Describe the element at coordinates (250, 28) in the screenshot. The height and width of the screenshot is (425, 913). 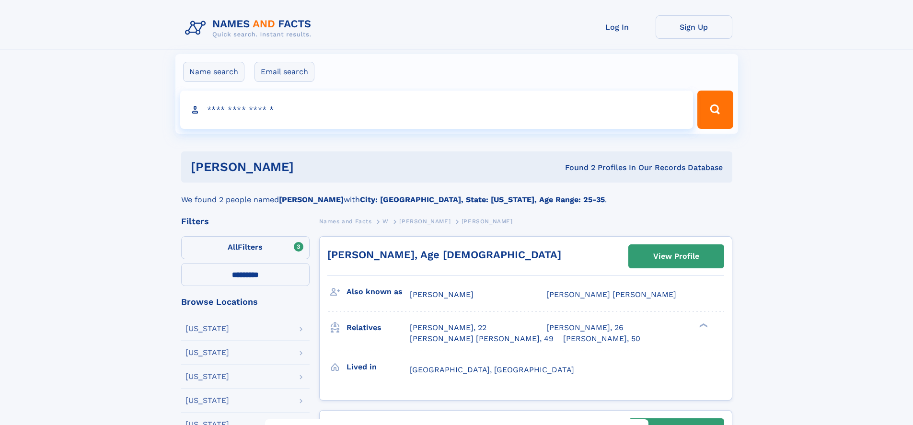
I see `img: Logo Names and Facts` at that location.